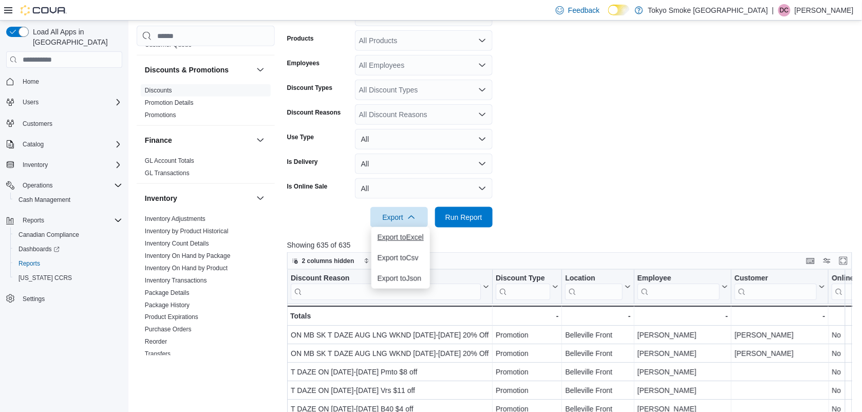  Describe the element at coordinates (158, 90) in the screenshot. I see `span: Discounts` at that location.